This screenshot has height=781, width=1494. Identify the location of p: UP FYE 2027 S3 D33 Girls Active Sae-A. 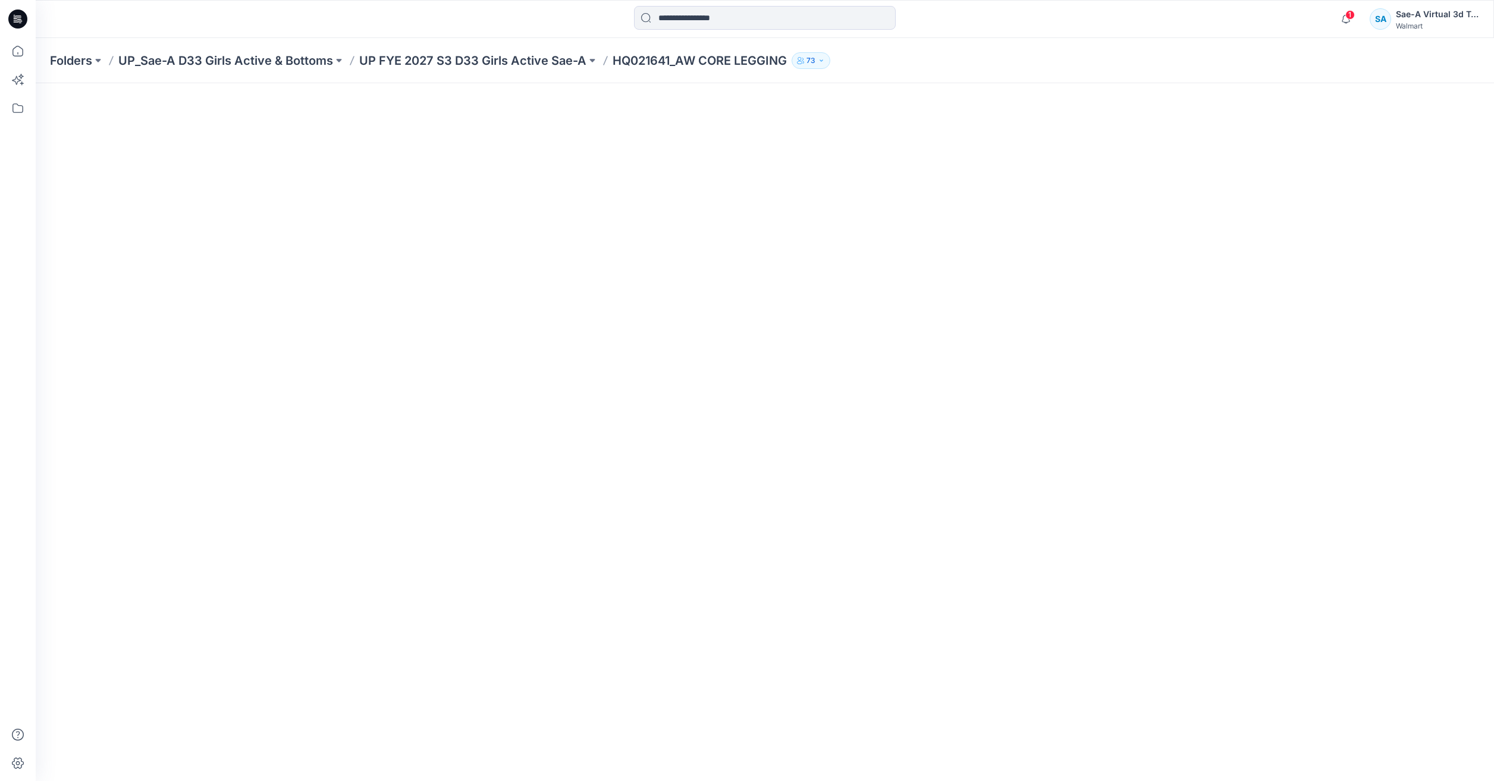
(473, 61).